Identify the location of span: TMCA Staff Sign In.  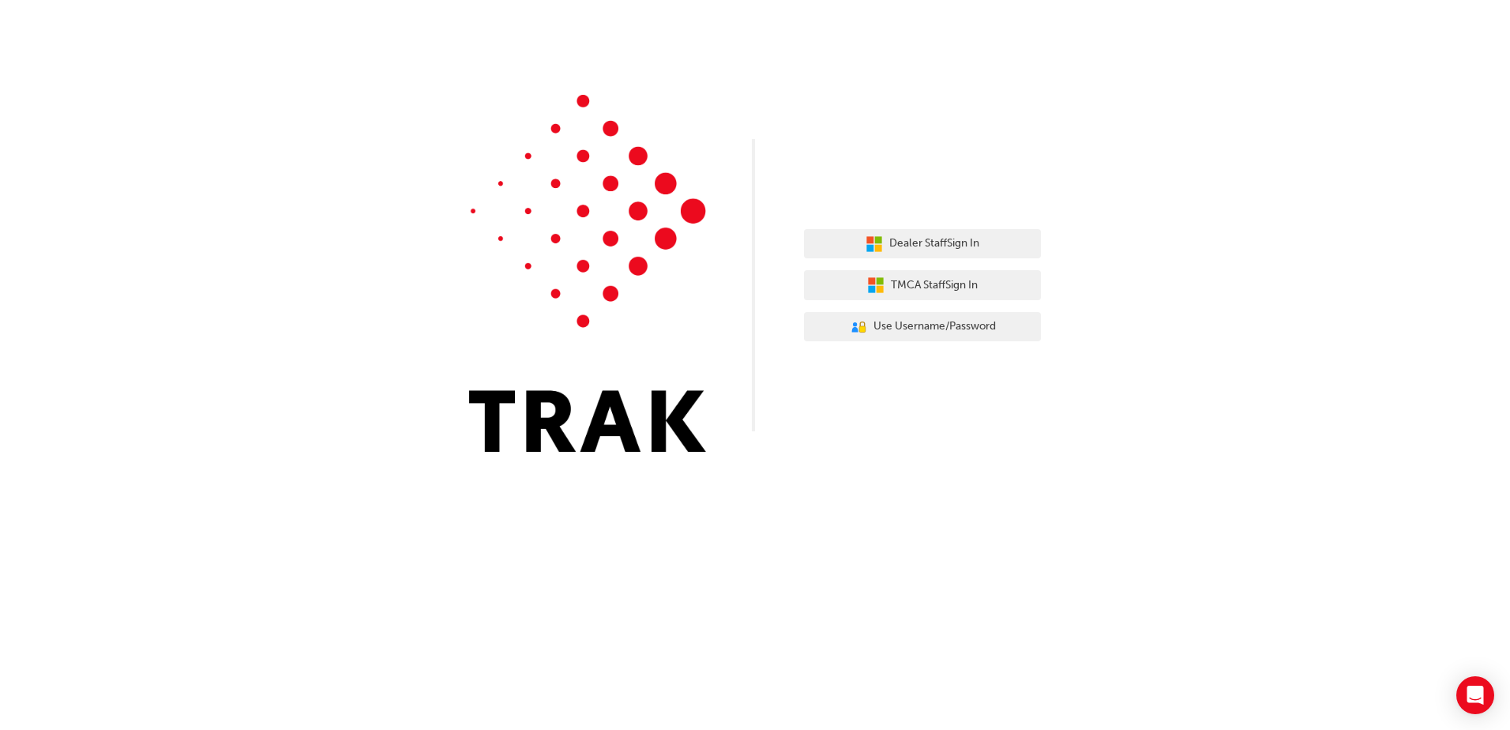
(934, 285).